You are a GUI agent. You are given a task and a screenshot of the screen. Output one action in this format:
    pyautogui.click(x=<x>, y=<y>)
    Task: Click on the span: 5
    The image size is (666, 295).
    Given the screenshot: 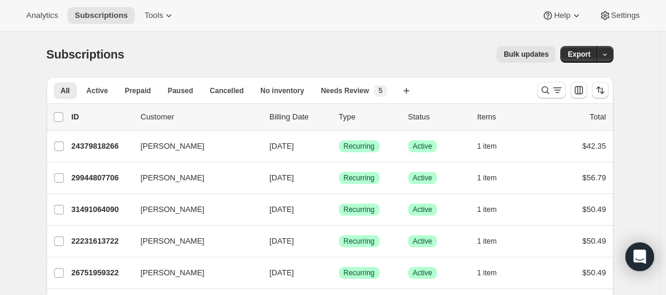 What is the action you would take?
    pyautogui.click(x=380, y=91)
    